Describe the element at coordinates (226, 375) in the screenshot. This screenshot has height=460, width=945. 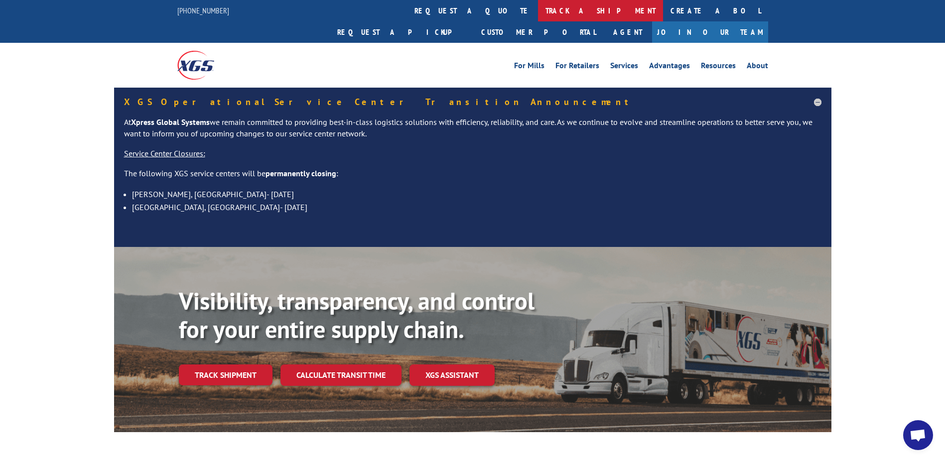
I see `a: Track shipment` at that location.